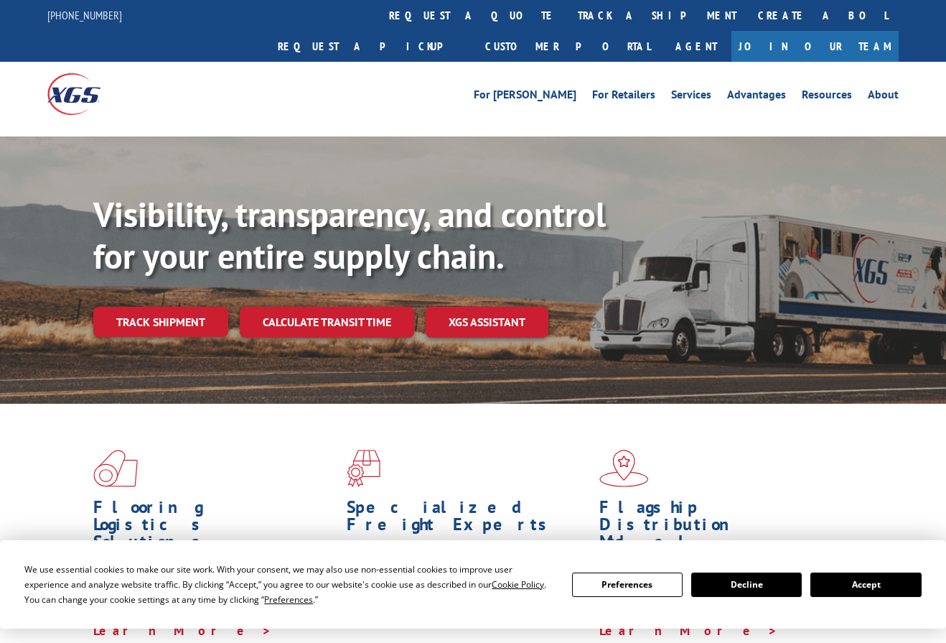  I want to click on button: Accept, so click(866, 584).